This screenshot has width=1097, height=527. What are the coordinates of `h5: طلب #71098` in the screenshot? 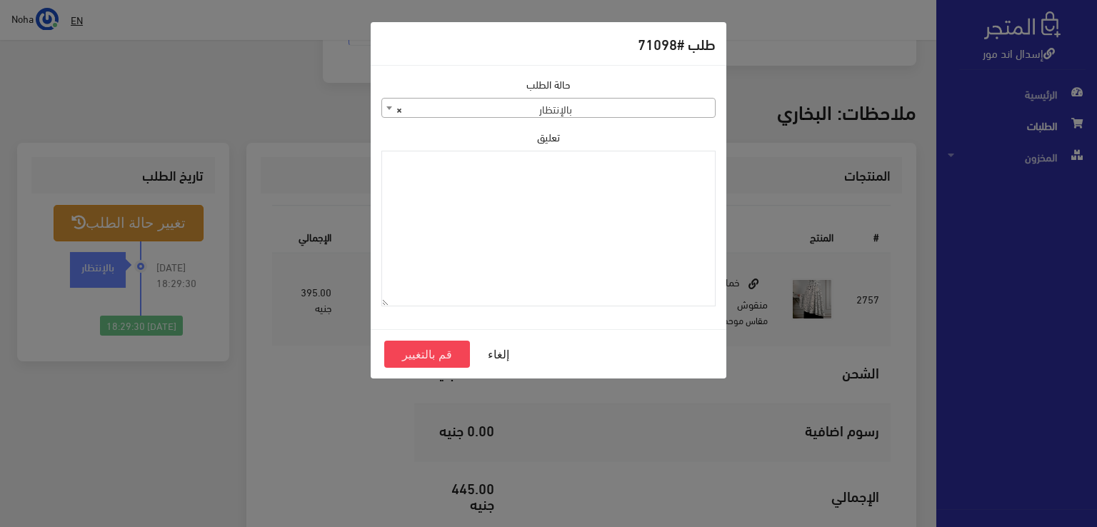 It's located at (676, 44).